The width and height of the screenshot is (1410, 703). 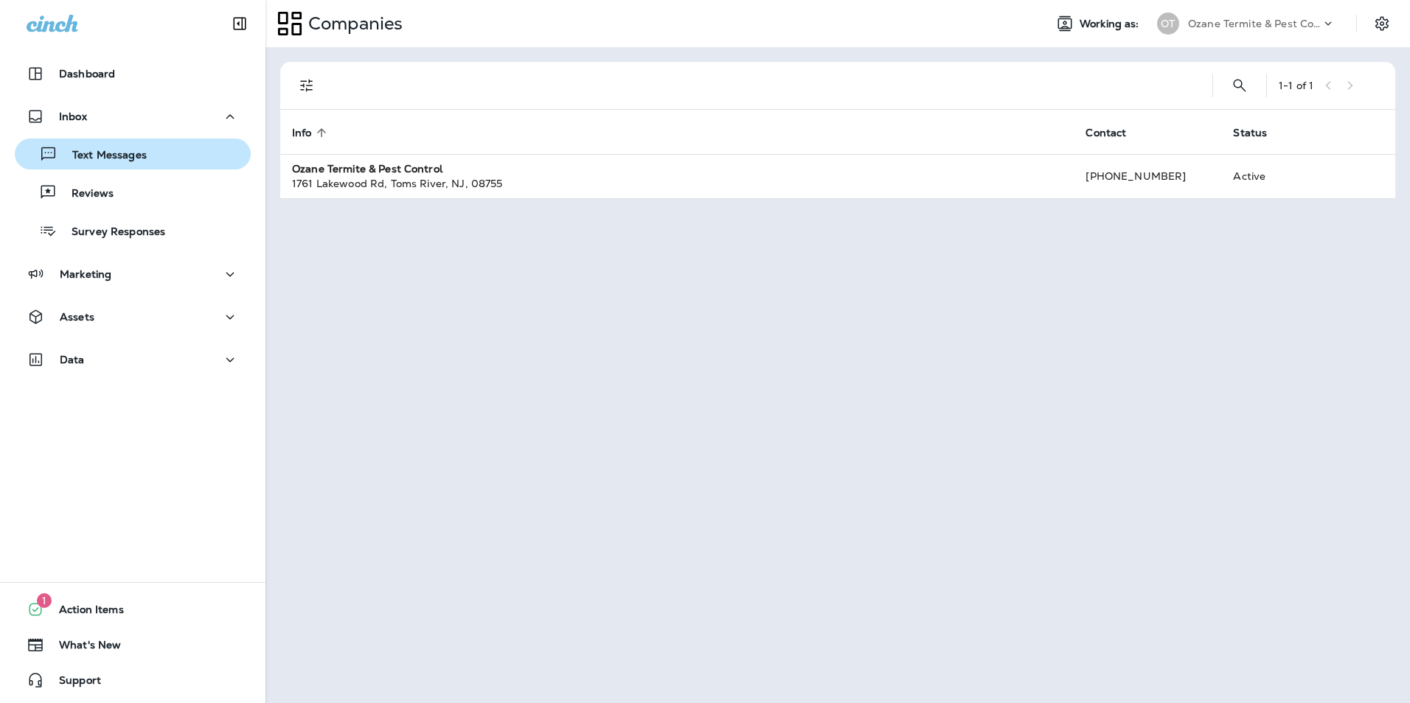 I want to click on td: Active, so click(x=1268, y=176).